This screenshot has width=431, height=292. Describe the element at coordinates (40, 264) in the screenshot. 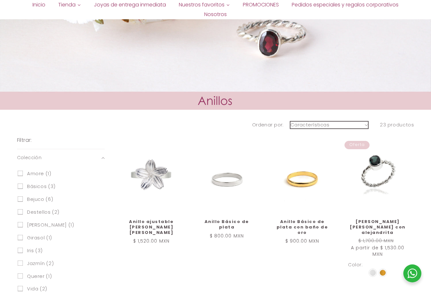

I see `span: Jazmín (2)` at that location.